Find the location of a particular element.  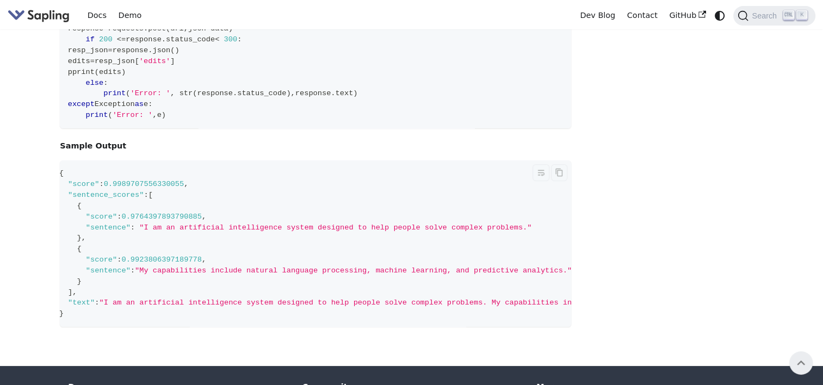

button: Copy code to clipboard is located at coordinates (559, 172).